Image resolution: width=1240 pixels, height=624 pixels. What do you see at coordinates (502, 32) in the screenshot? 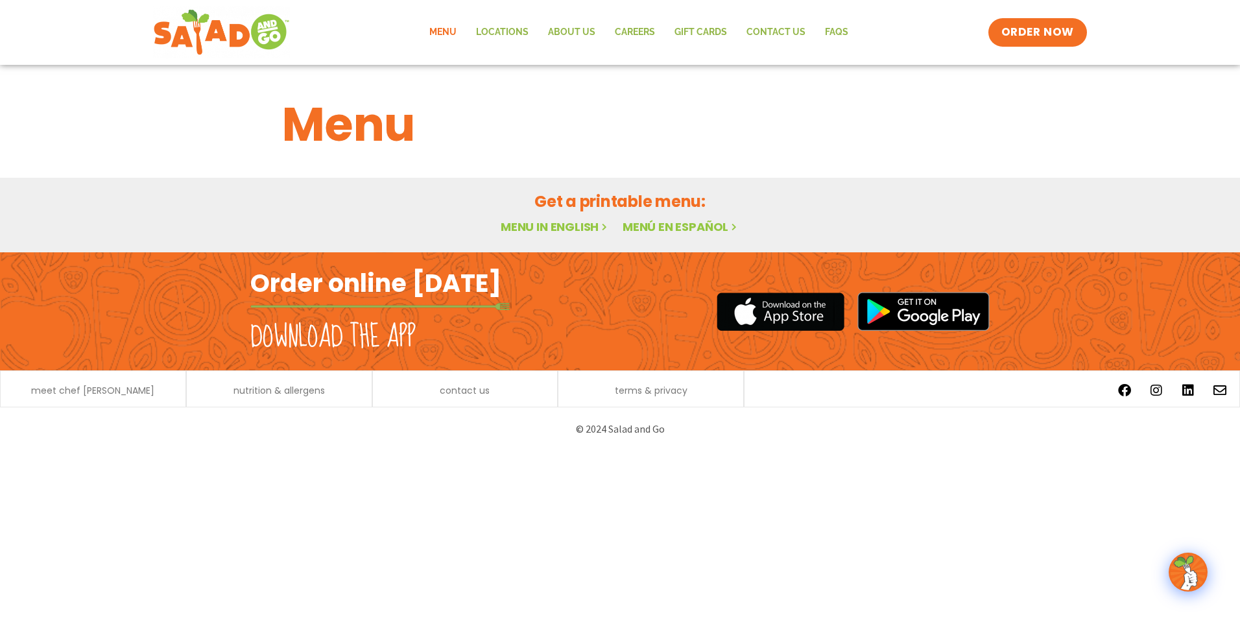
I see `a: Locations` at bounding box center [502, 32].